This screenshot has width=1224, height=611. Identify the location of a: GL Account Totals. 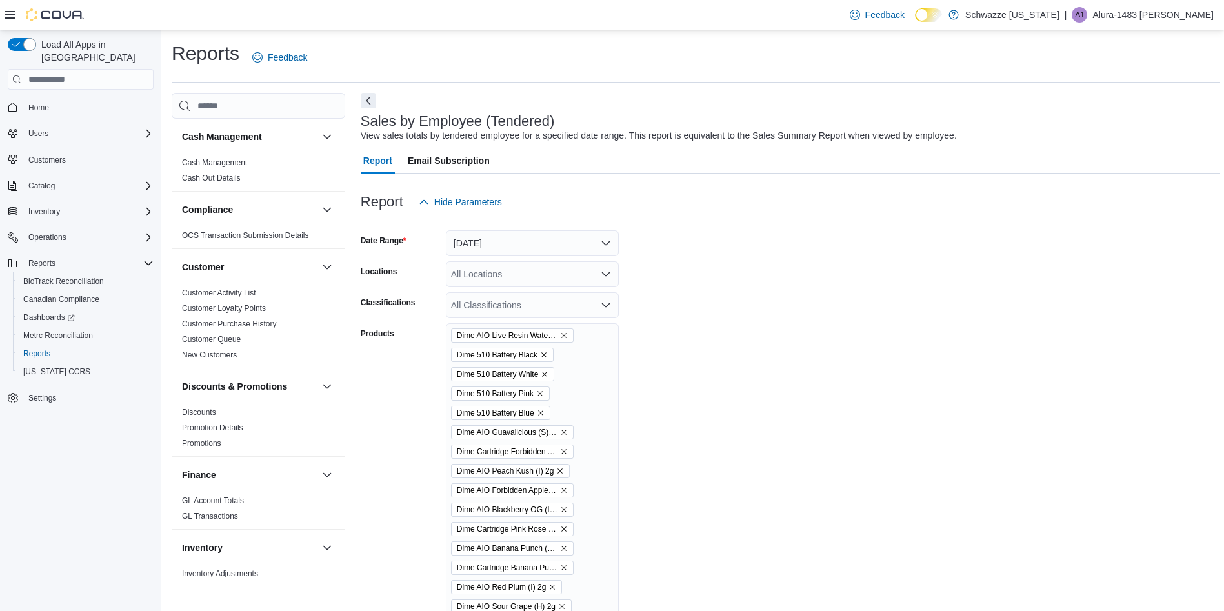
(213, 501).